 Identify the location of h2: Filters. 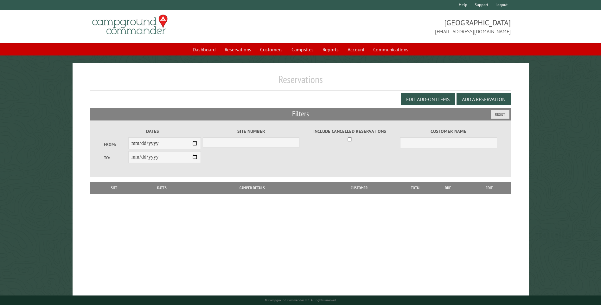
(301, 114).